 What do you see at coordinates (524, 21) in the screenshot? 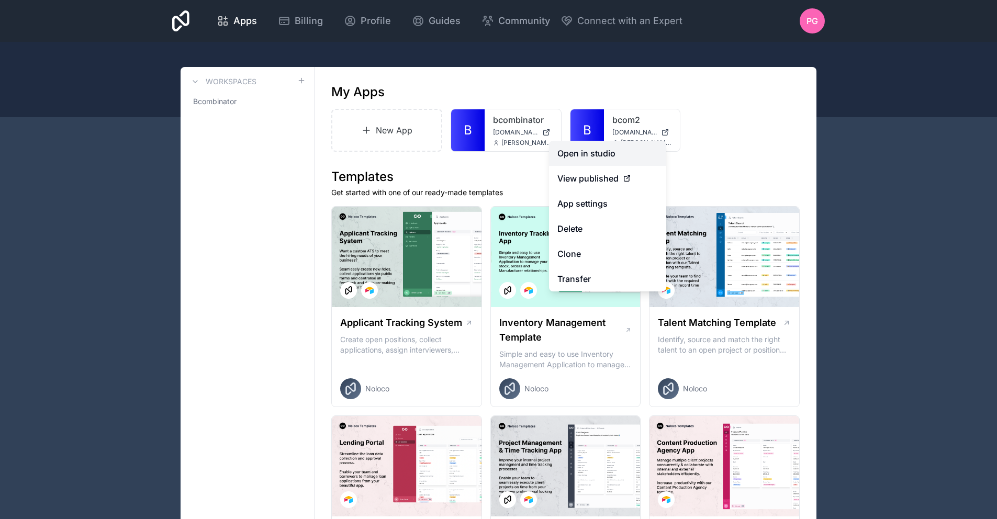
I see `span: Community` at bounding box center [524, 21].